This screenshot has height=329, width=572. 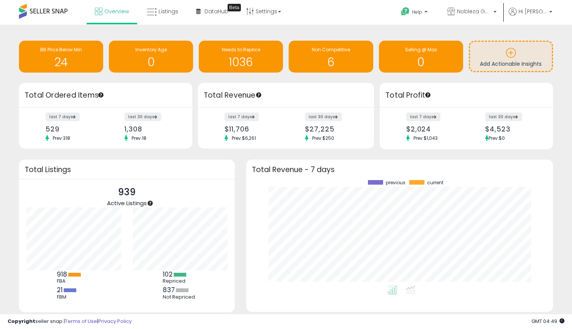 What do you see at coordinates (151, 49) in the screenshot?
I see `span: Inventory Age` at bounding box center [151, 49].